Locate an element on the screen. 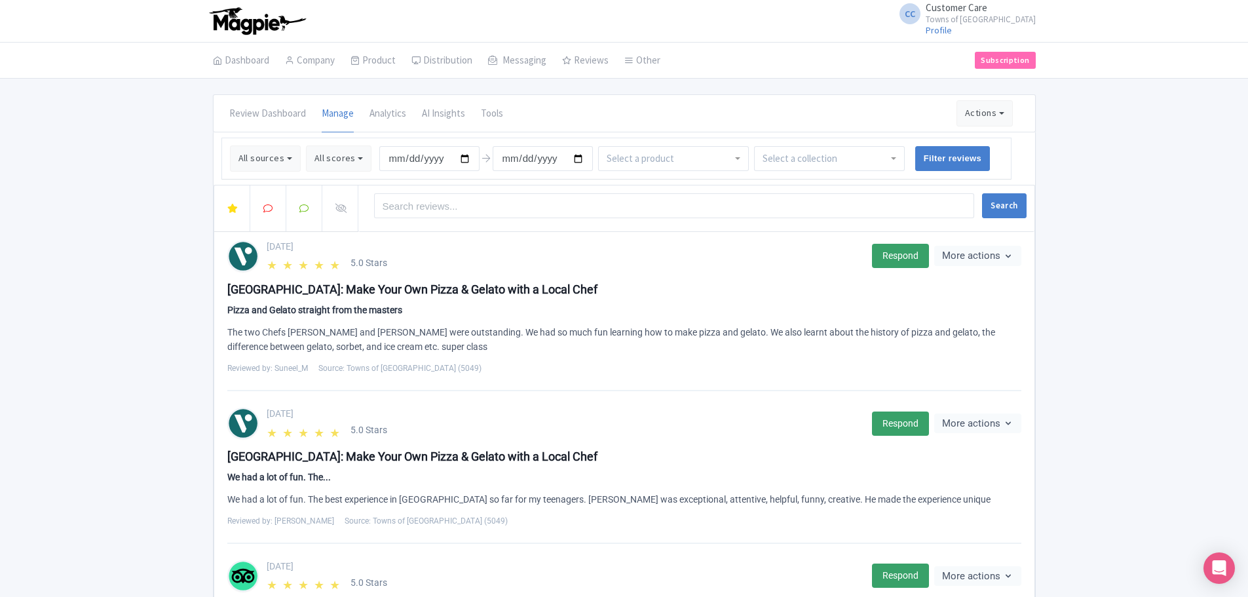 The image size is (1248, 597). button: All scores is located at coordinates (339, 159).